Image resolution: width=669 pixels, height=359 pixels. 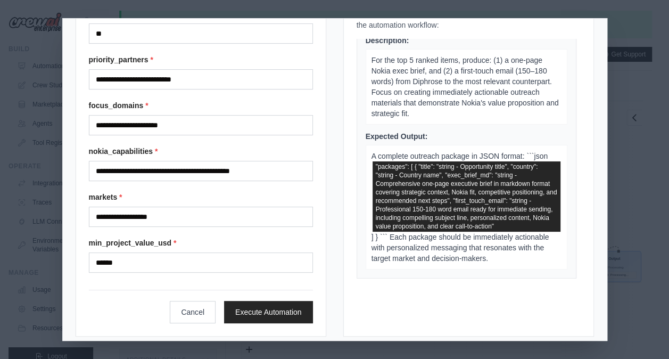 What do you see at coordinates (201, 105) in the screenshot?
I see `label: focus_domains` at bounding box center [201, 105].